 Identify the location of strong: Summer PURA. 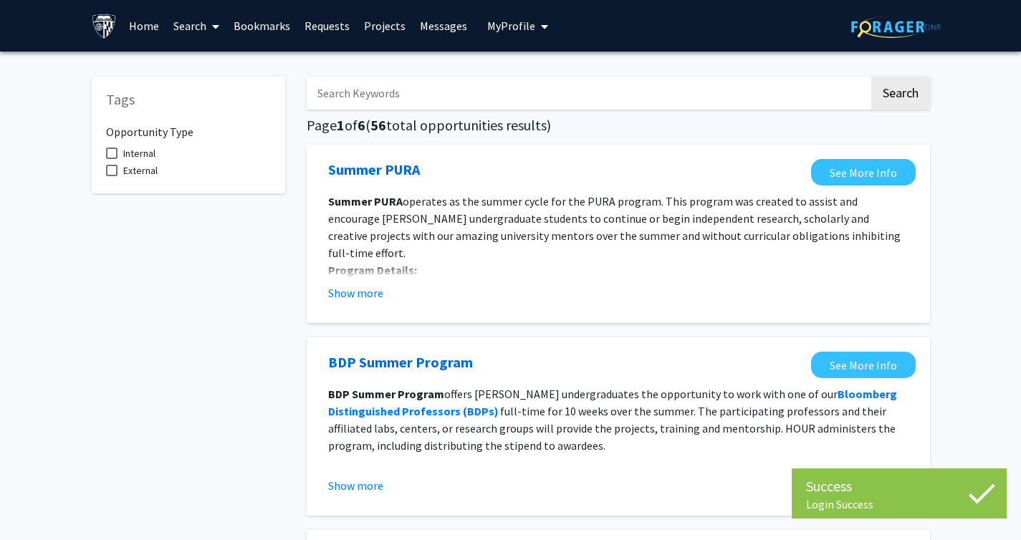
(365, 201).